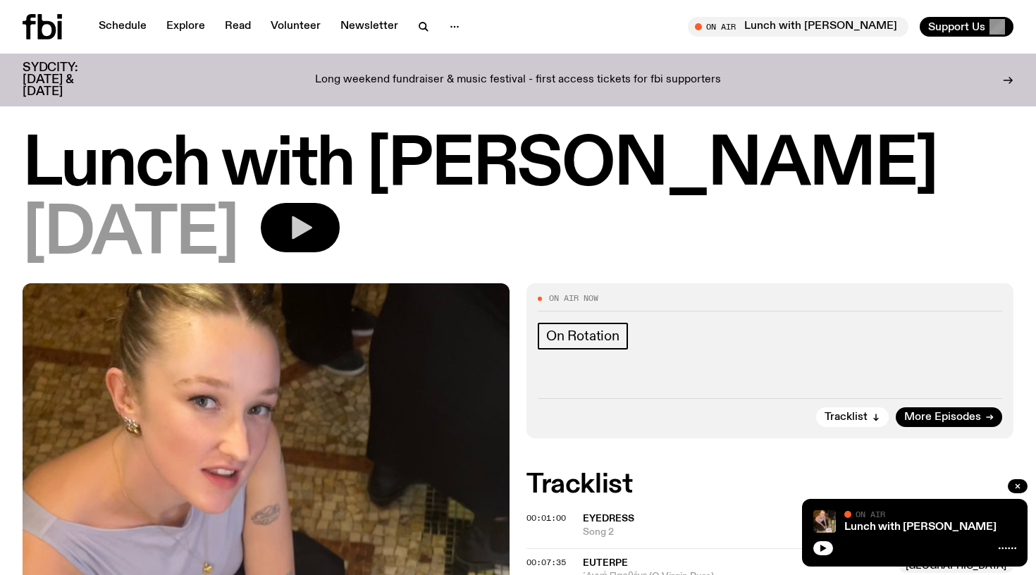 The height and width of the screenshot is (575, 1036). What do you see at coordinates (546, 518) in the screenshot?
I see `span: 00:01:00` at bounding box center [546, 518].